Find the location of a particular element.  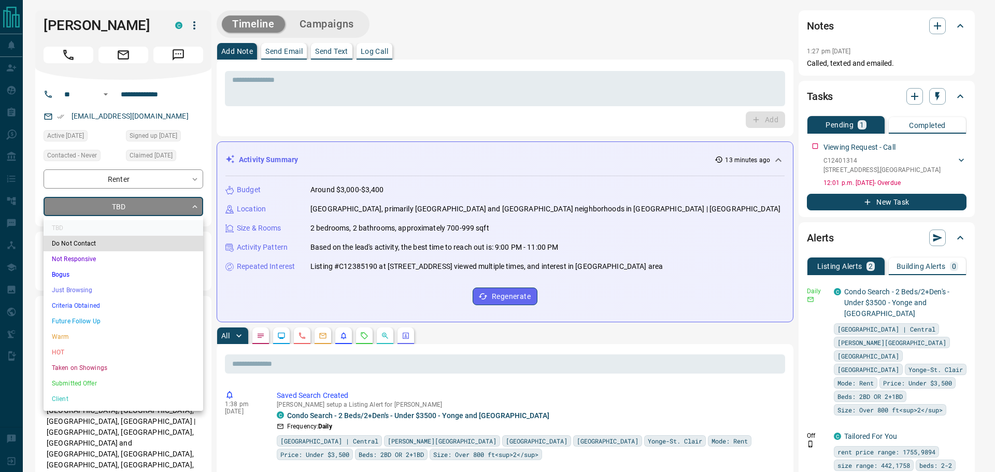

li: Client is located at coordinates (123, 399).